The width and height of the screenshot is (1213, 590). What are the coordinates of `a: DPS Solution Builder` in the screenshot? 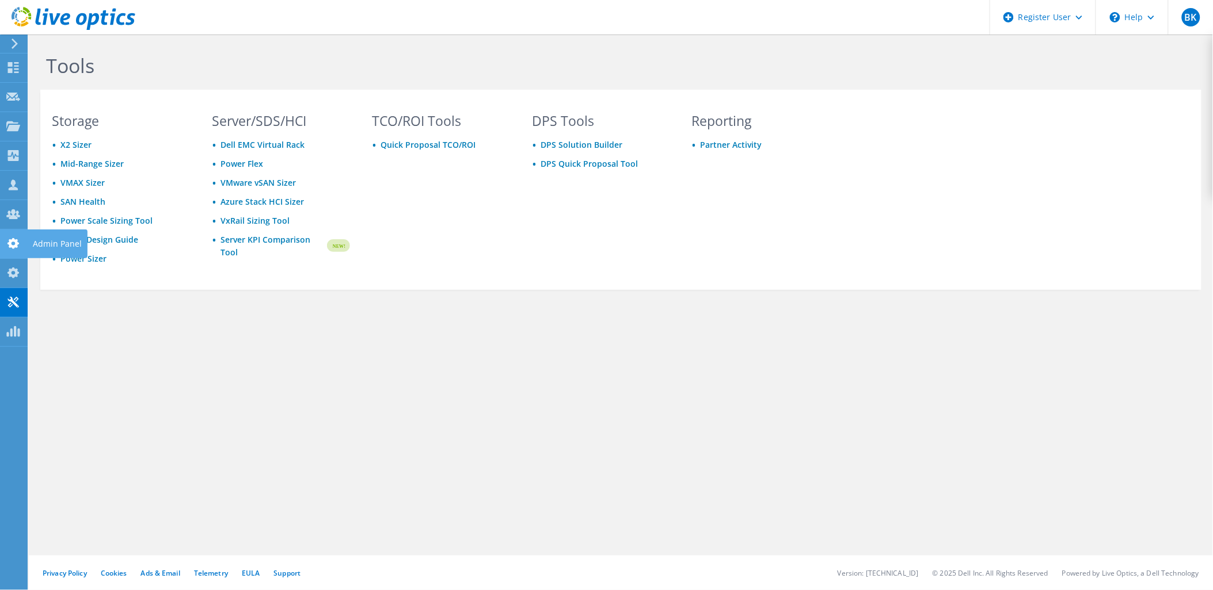 It's located at (581, 144).